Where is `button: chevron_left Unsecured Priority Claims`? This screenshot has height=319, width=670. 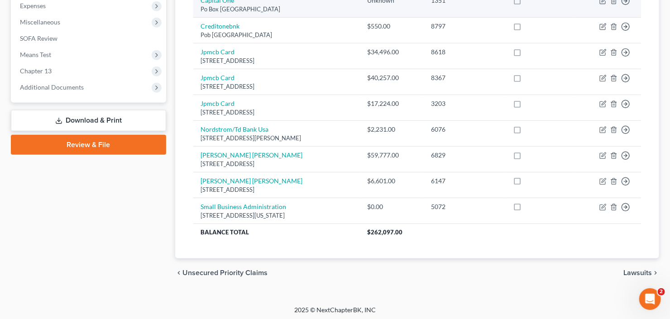
button: chevron_left Unsecured Priority Claims is located at coordinates (221, 273).